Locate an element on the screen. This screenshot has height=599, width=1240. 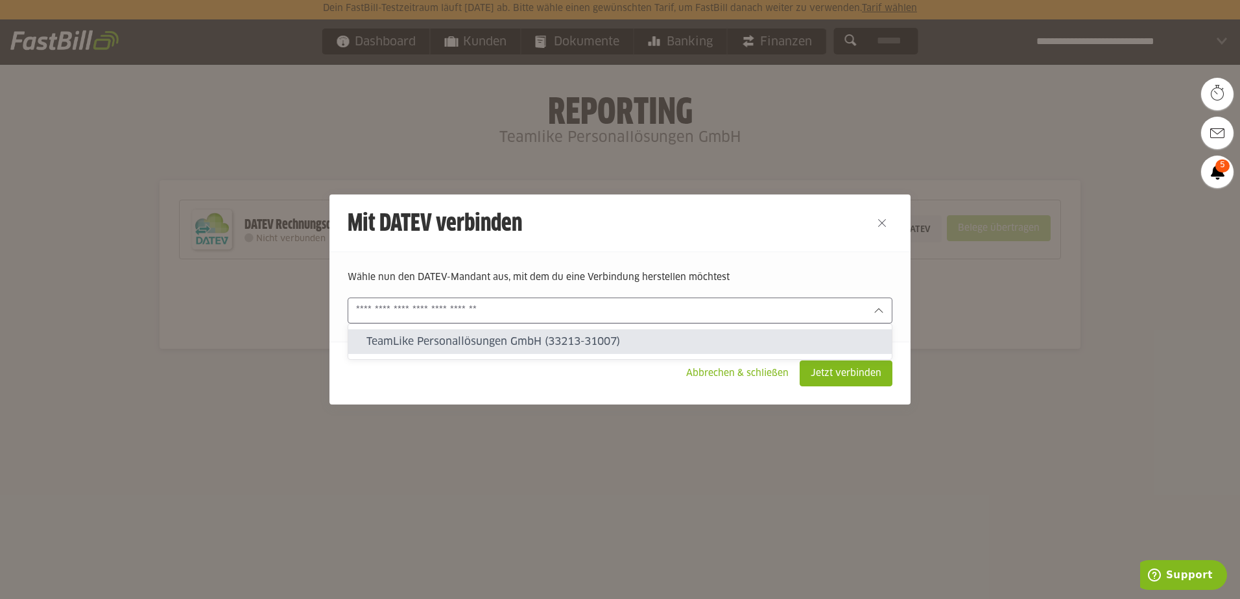
a: 5 is located at coordinates (1217, 172).